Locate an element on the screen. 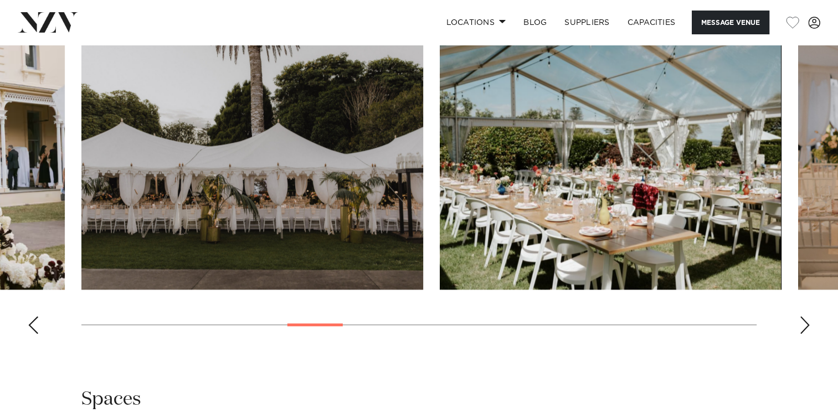 The width and height of the screenshot is (838, 413). swiper-slide: 8 / 23 is located at coordinates (252, 164).